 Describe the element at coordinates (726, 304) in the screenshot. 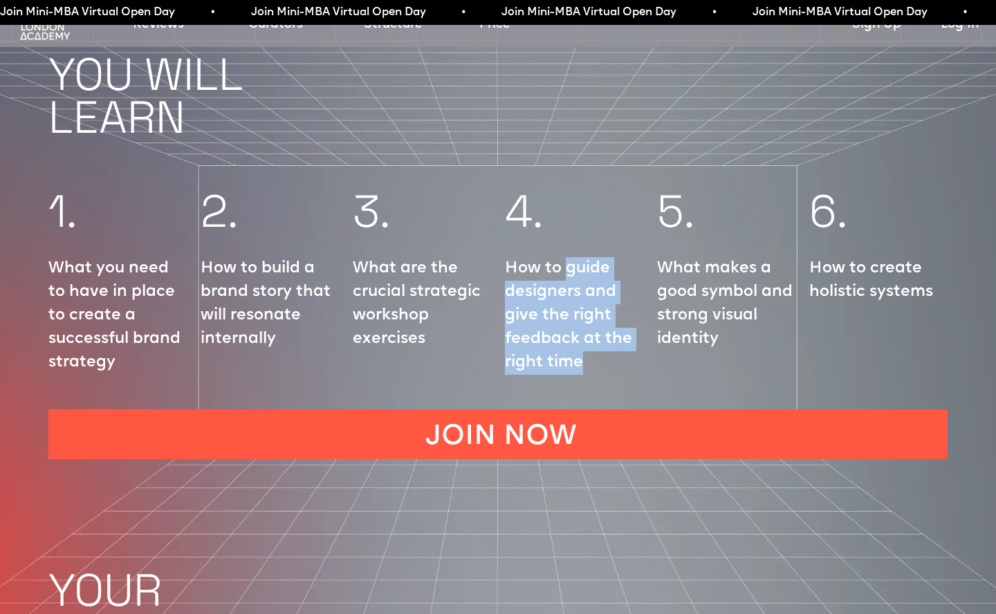

I see `p: What makes a good symbol and strong visual identity` at that location.